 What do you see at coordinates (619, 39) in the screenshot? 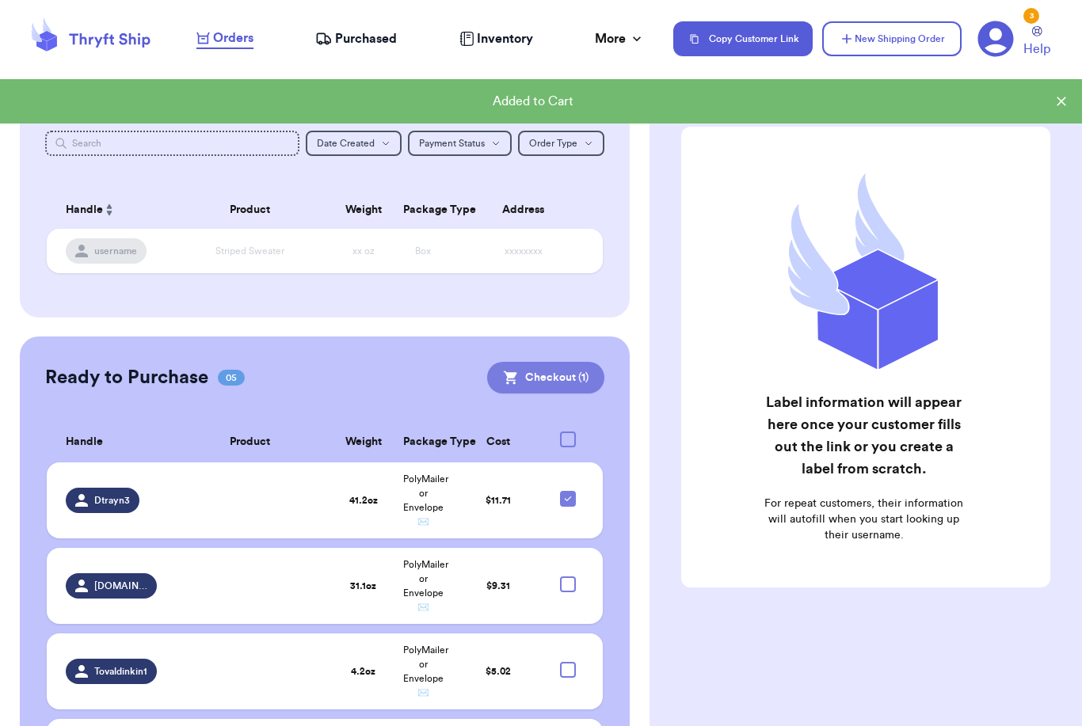
I see `div: More` at bounding box center [619, 39].